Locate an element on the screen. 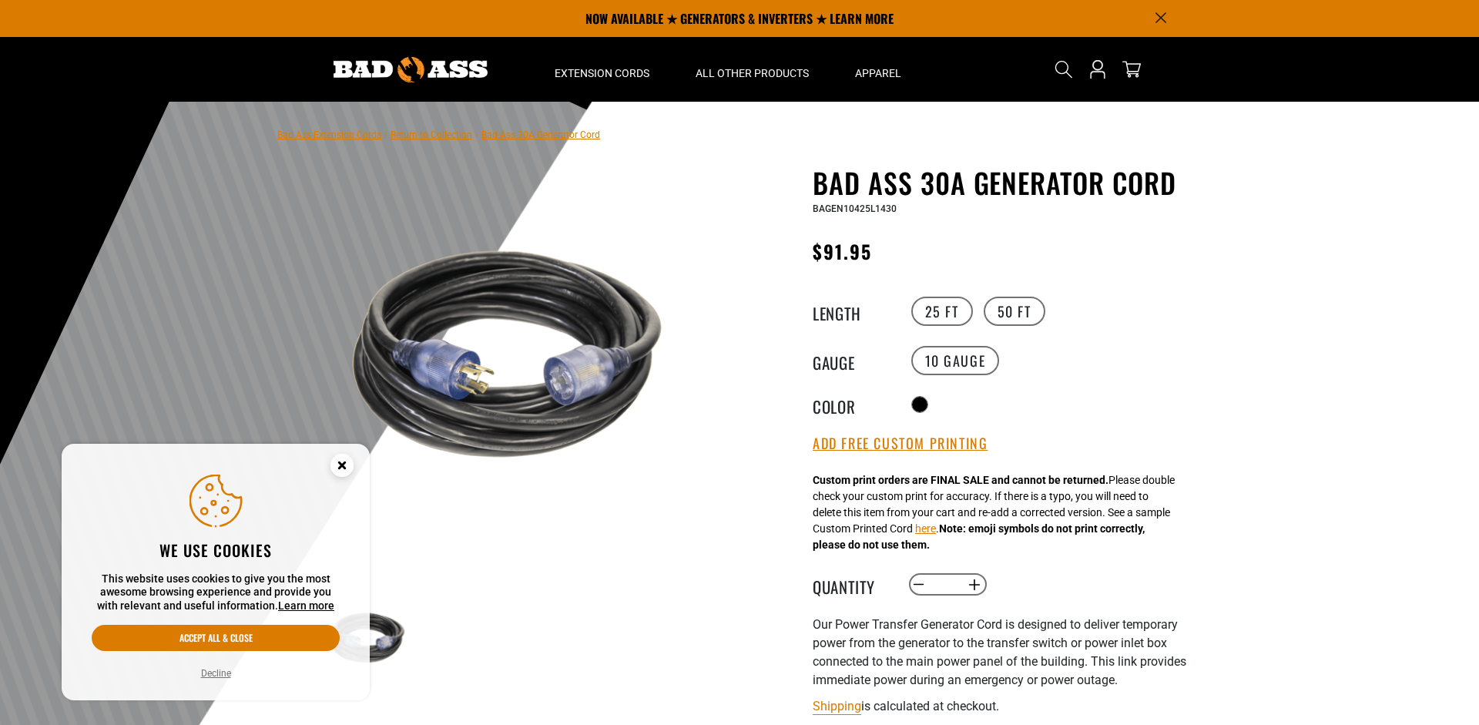 The image size is (1479, 725). legend: Length is located at coordinates (851, 311).